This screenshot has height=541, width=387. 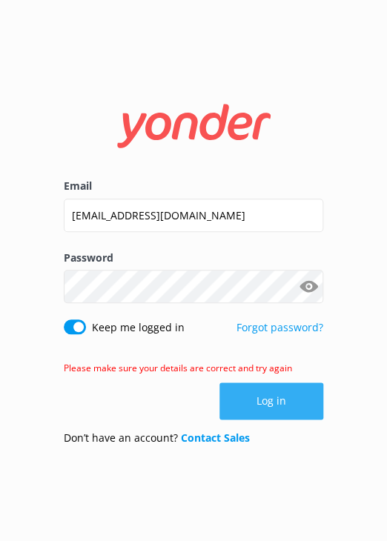 What do you see at coordinates (193, 215) in the screenshot?
I see `input: user@emailaddress.com` at bounding box center [193, 215].